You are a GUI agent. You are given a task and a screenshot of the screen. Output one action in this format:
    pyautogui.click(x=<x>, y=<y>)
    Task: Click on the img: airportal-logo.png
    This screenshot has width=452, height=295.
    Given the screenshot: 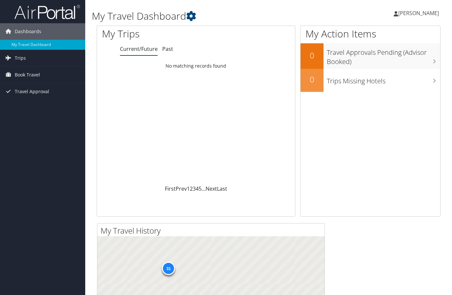 What is the action you would take?
    pyautogui.click(x=47, y=12)
    